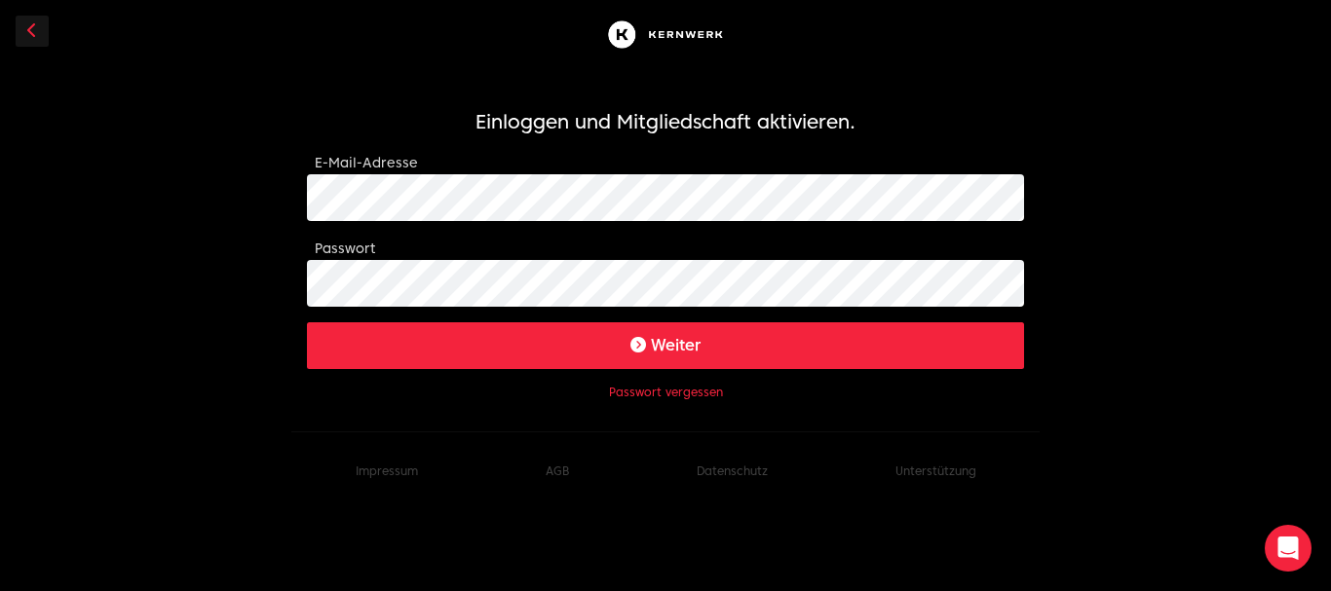  What do you see at coordinates (665, 346) in the screenshot?
I see `button: Weiter` at bounding box center [665, 346].